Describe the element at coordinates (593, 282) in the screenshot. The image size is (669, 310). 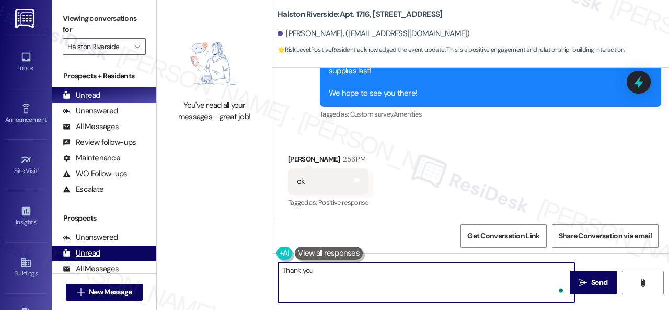
I see `button: Send` at that location.